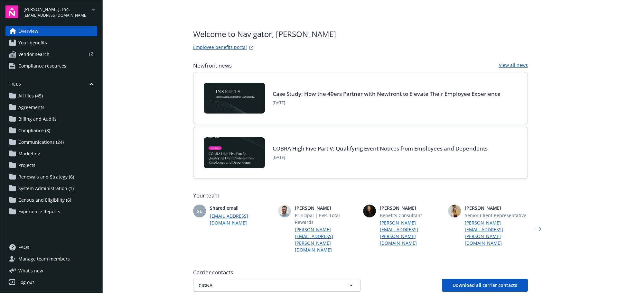 Image resolution: width=618 pixels, height=293 pixels. Describe the element at coordinates (234, 98) in the screenshot. I see `a: Card Image - INSIGHTS copy.png` at that location.